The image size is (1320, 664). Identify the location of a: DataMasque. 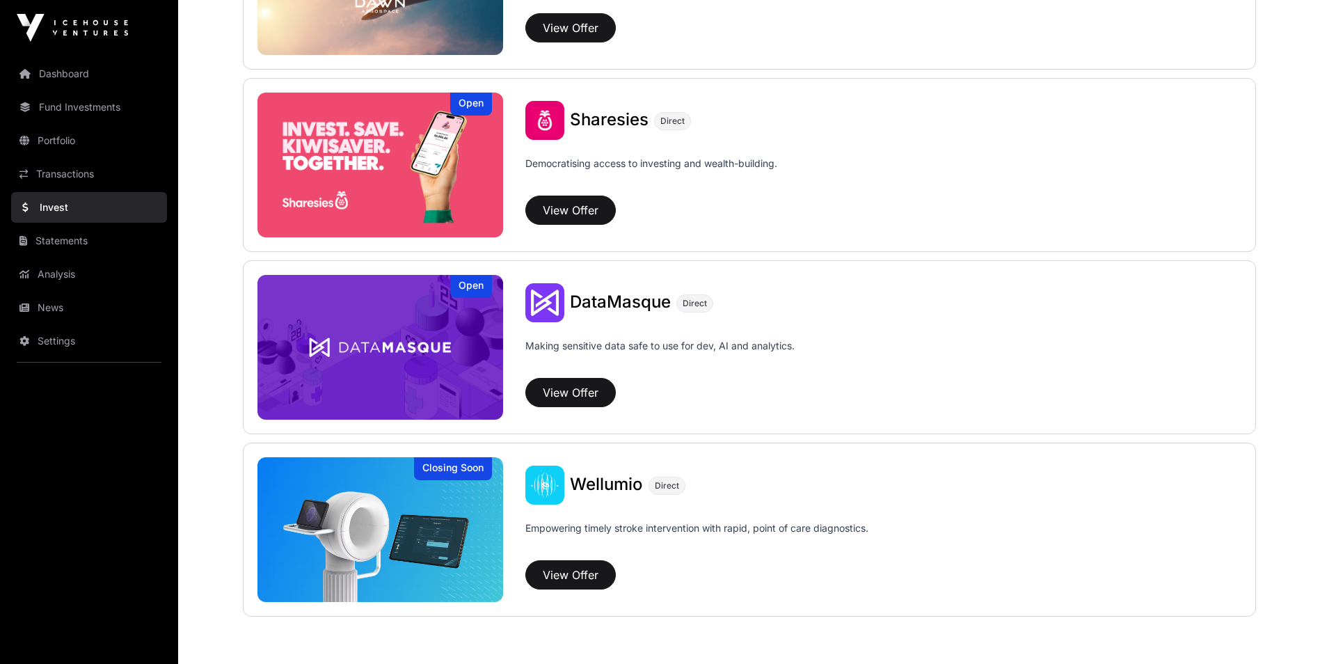
(620, 303).